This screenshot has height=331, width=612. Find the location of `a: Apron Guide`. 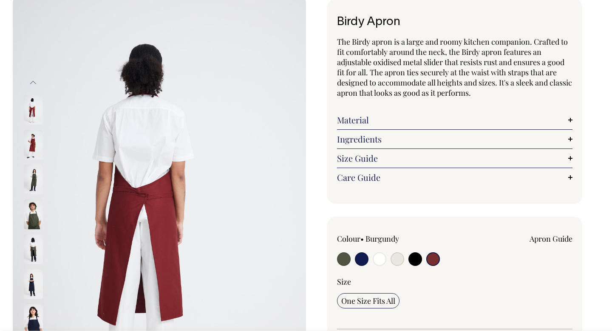

a: Apron Guide is located at coordinates (551, 239).